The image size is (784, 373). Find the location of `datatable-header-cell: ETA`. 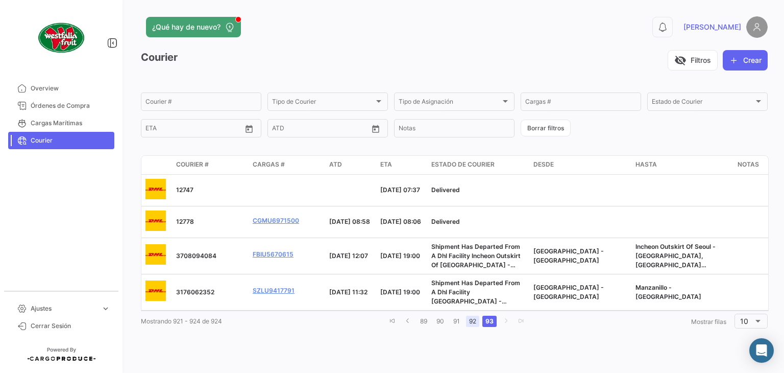

datatable-header-cell: ETA is located at coordinates (402, 165).